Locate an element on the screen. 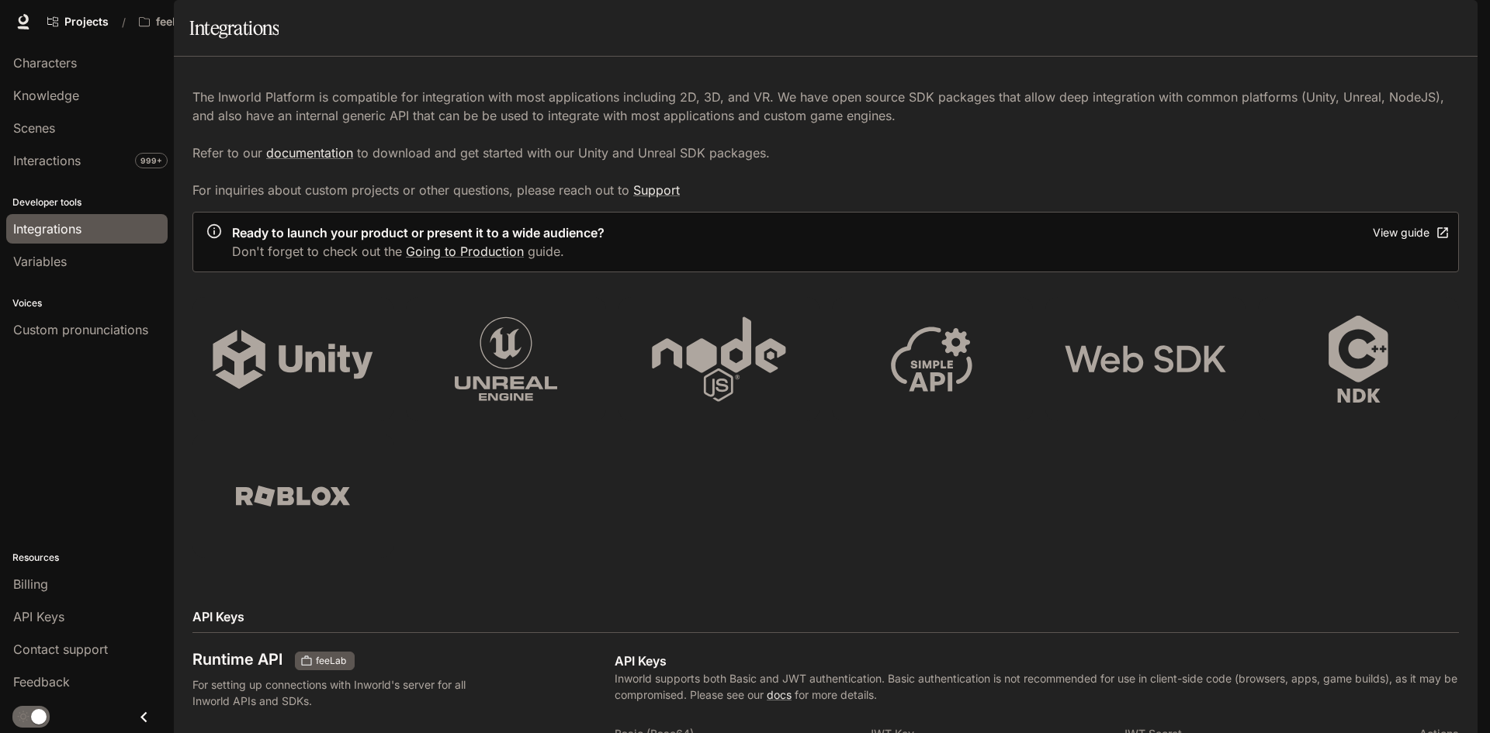 This screenshot has height=733, width=1490. p: API Keys is located at coordinates (1037, 661).